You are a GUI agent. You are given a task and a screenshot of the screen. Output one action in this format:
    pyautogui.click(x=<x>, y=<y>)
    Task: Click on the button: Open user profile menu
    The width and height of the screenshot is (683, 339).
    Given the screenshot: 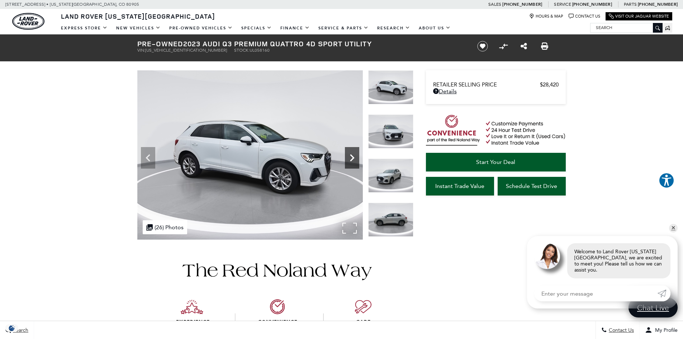 What is the action you would take?
    pyautogui.click(x=661, y=330)
    